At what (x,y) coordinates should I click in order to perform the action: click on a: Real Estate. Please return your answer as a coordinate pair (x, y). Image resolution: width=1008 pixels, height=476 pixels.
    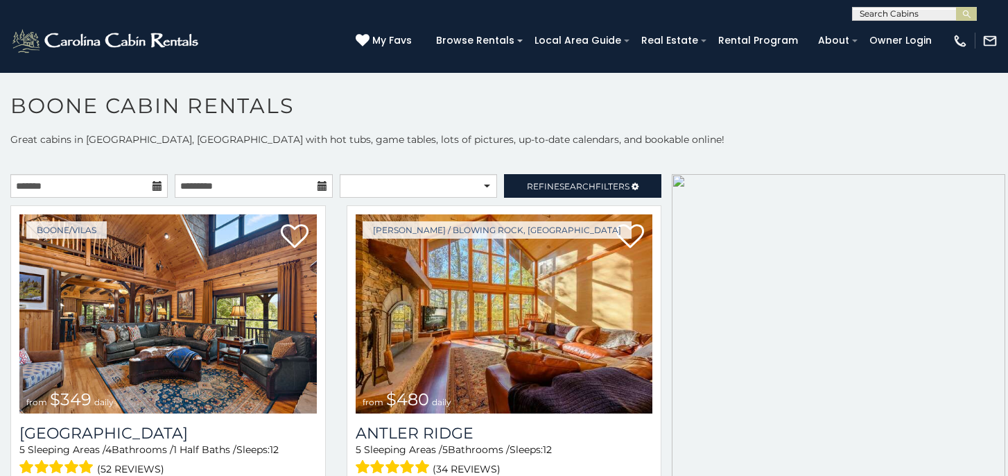
    Looking at the image, I should click on (670, 40).